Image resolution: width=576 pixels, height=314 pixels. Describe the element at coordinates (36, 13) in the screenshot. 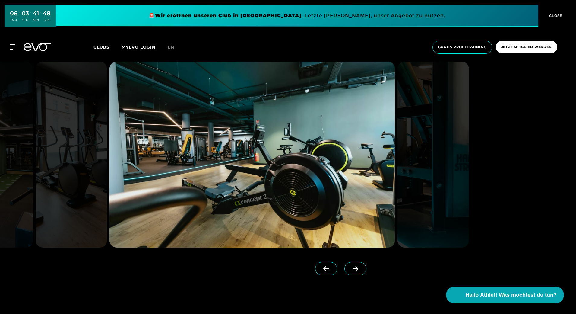

I see `div: 41` at that location.